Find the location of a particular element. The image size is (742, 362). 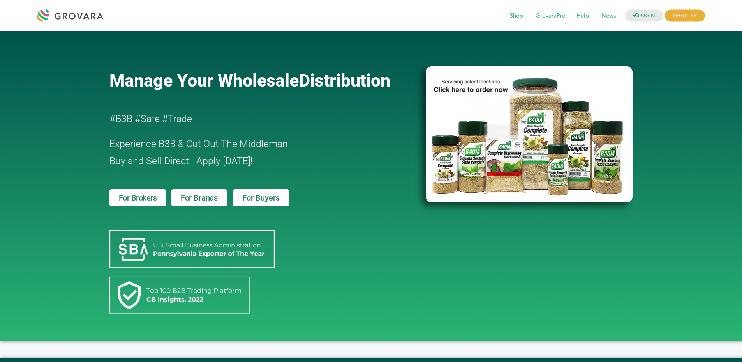

span: Manage Your Wholesale is located at coordinates (204, 80).